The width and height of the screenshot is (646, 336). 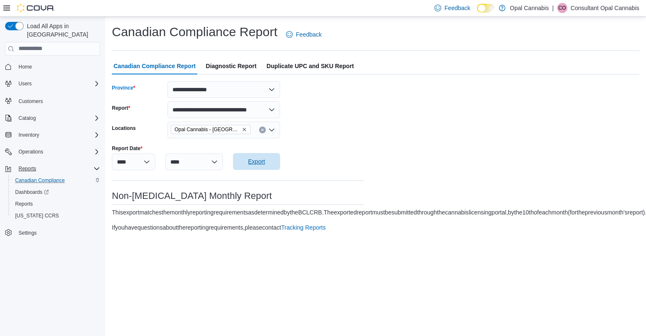 What do you see at coordinates (36, 8) in the screenshot?
I see `img: Cova` at bounding box center [36, 8].